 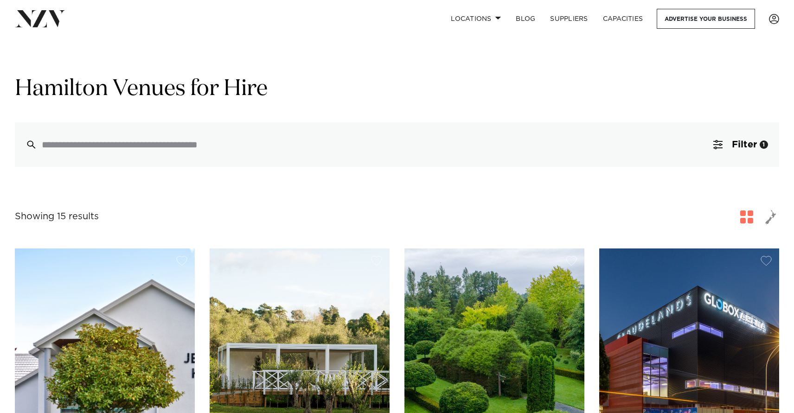 What do you see at coordinates (397, 89) in the screenshot?
I see `h1: Hamilton Venues for Hire` at bounding box center [397, 89].